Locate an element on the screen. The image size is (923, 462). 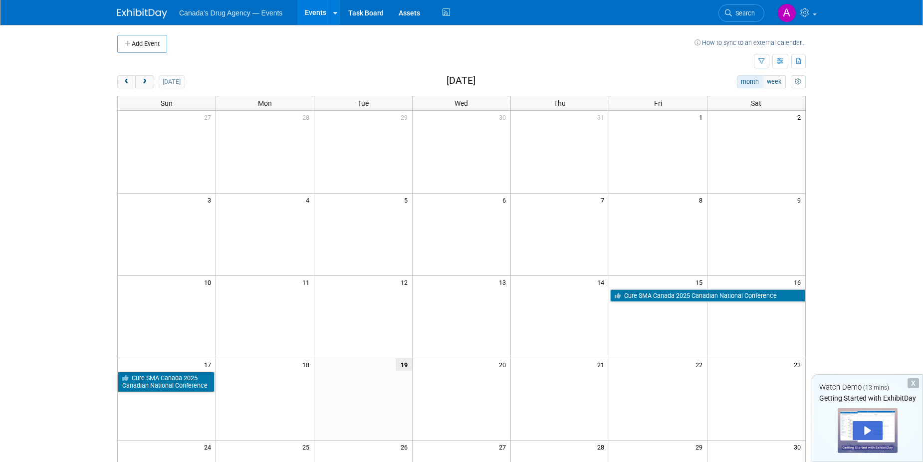
button: week is located at coordinates (774, 82).